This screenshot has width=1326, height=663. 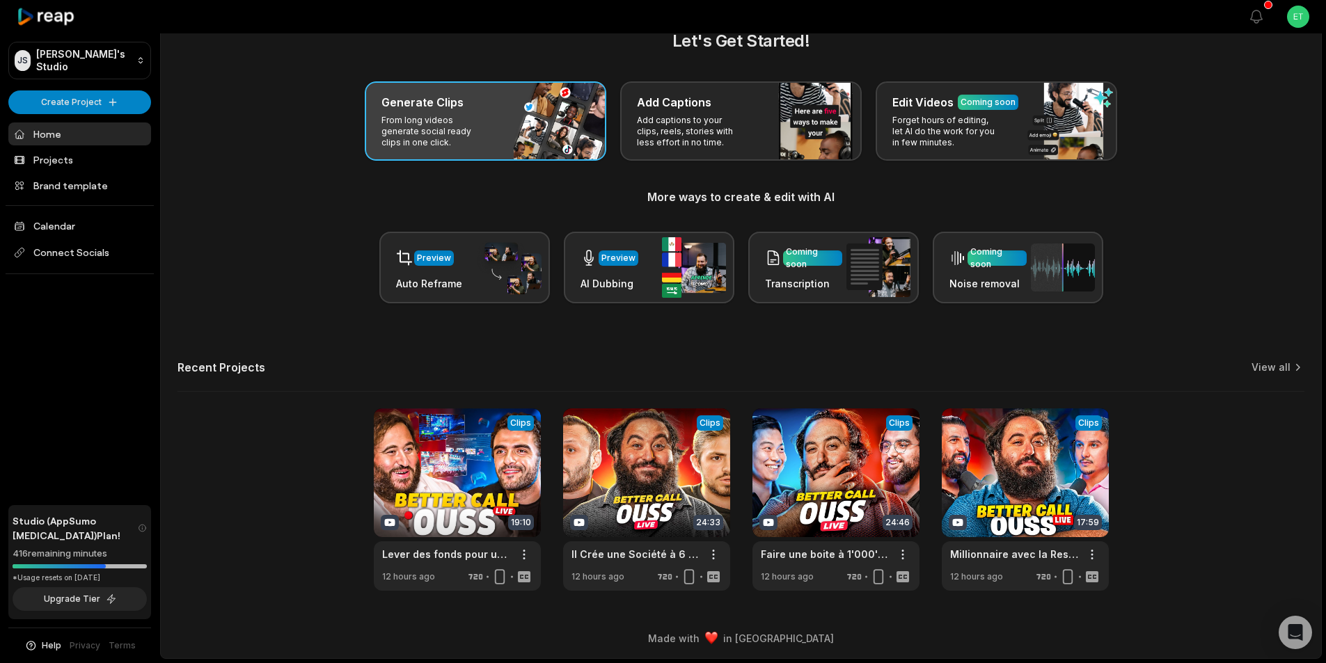 I want to click on div: JS, so click(x=22, y=61).